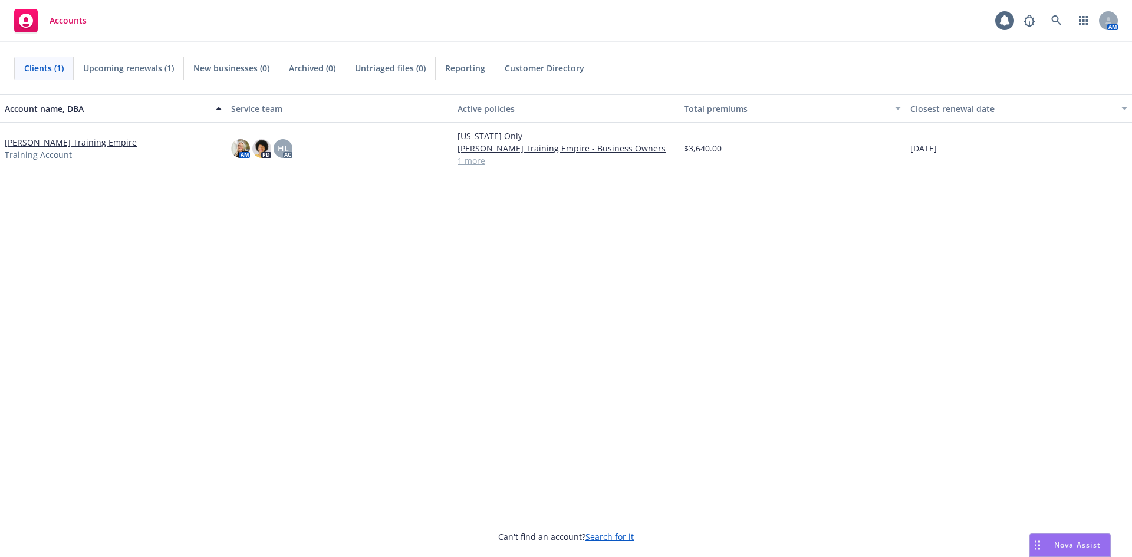  What do you see at coordinates (340, 108) in the screenshot?
I see `div: Service team` at bounding box center [340, 108].